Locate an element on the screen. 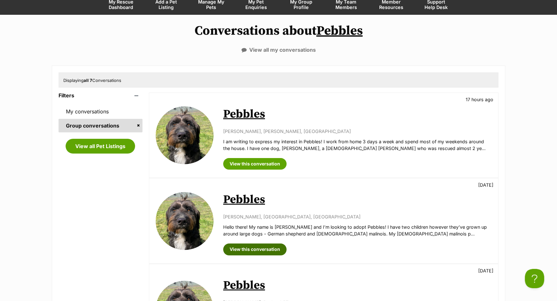 Image resolution: width=557 pixels, height=301 pixels. a: Group conversations is located at coordinates (100, 126).